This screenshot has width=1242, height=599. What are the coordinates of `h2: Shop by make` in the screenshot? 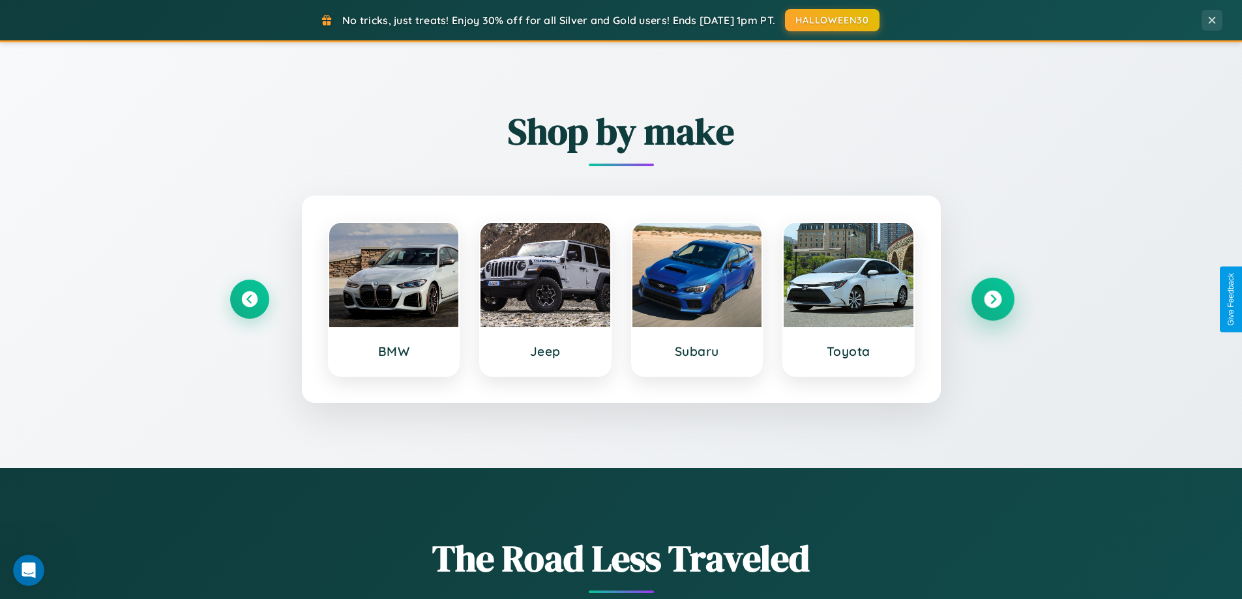 It's located at (621, 131).